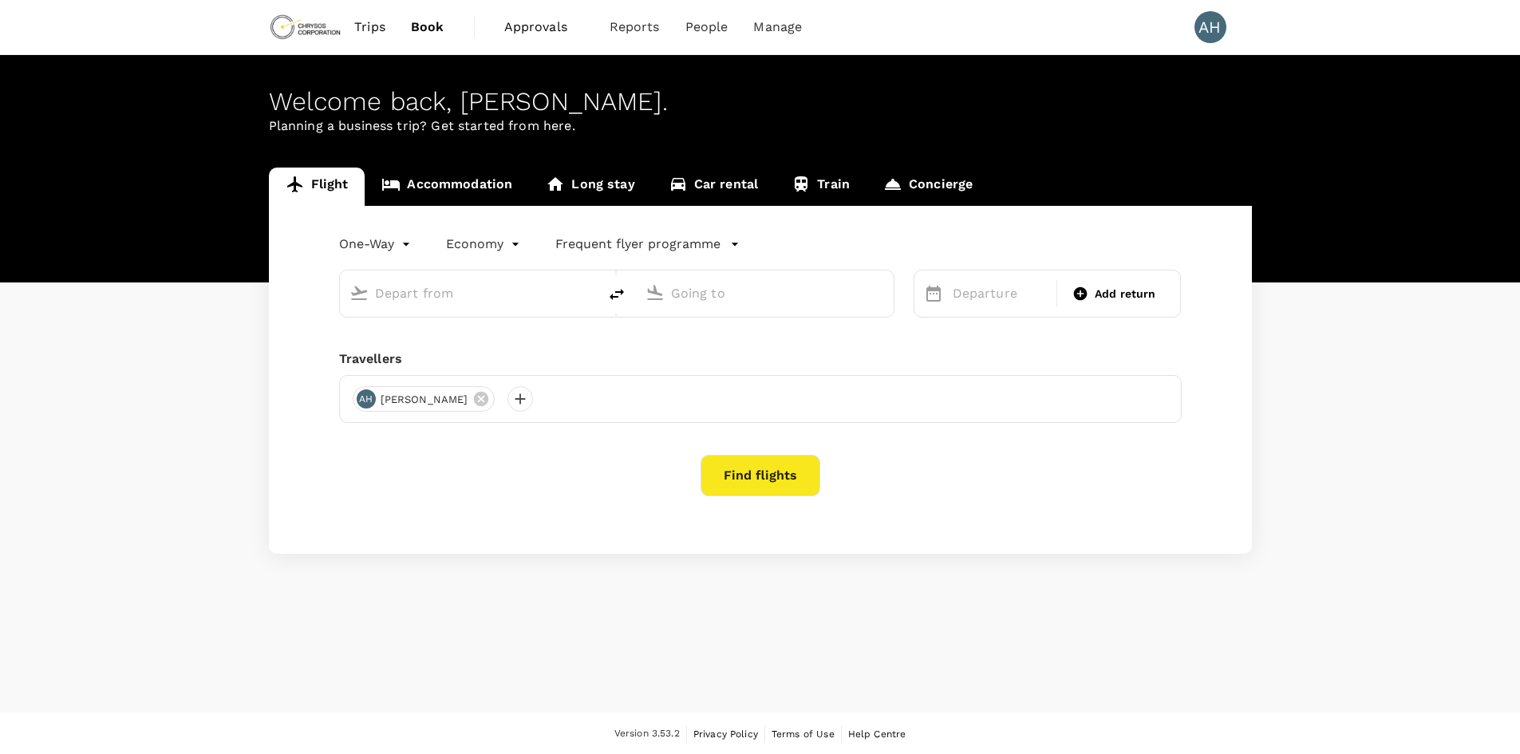  I want to click on span: Privacy Policy, so click(725, 734).